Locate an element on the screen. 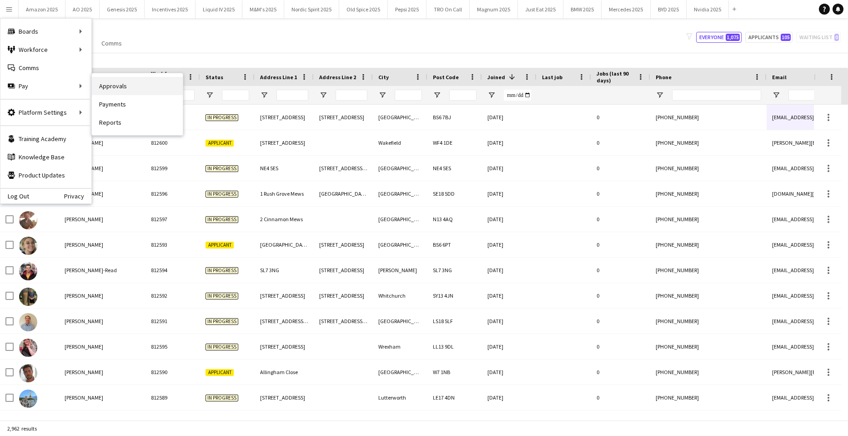 This screenshot has height=436, width=848. span: Status is located at coordinates (214, 77).